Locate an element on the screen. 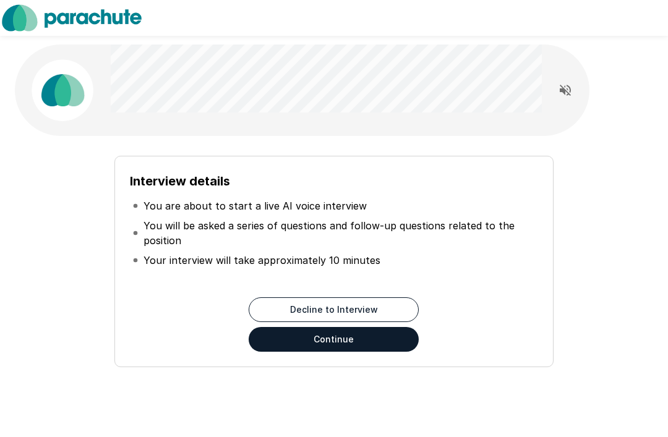 The width and height of the screenshot is (668, 437). button: Continue is located at coordinates (333, 339).